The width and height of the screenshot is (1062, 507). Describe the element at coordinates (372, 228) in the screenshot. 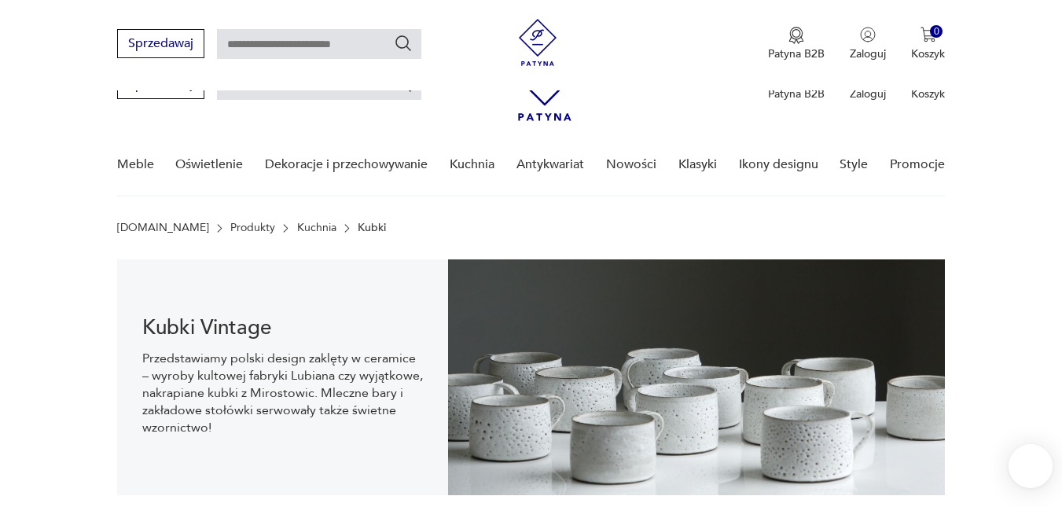

I see `p: Kubki` at that location.